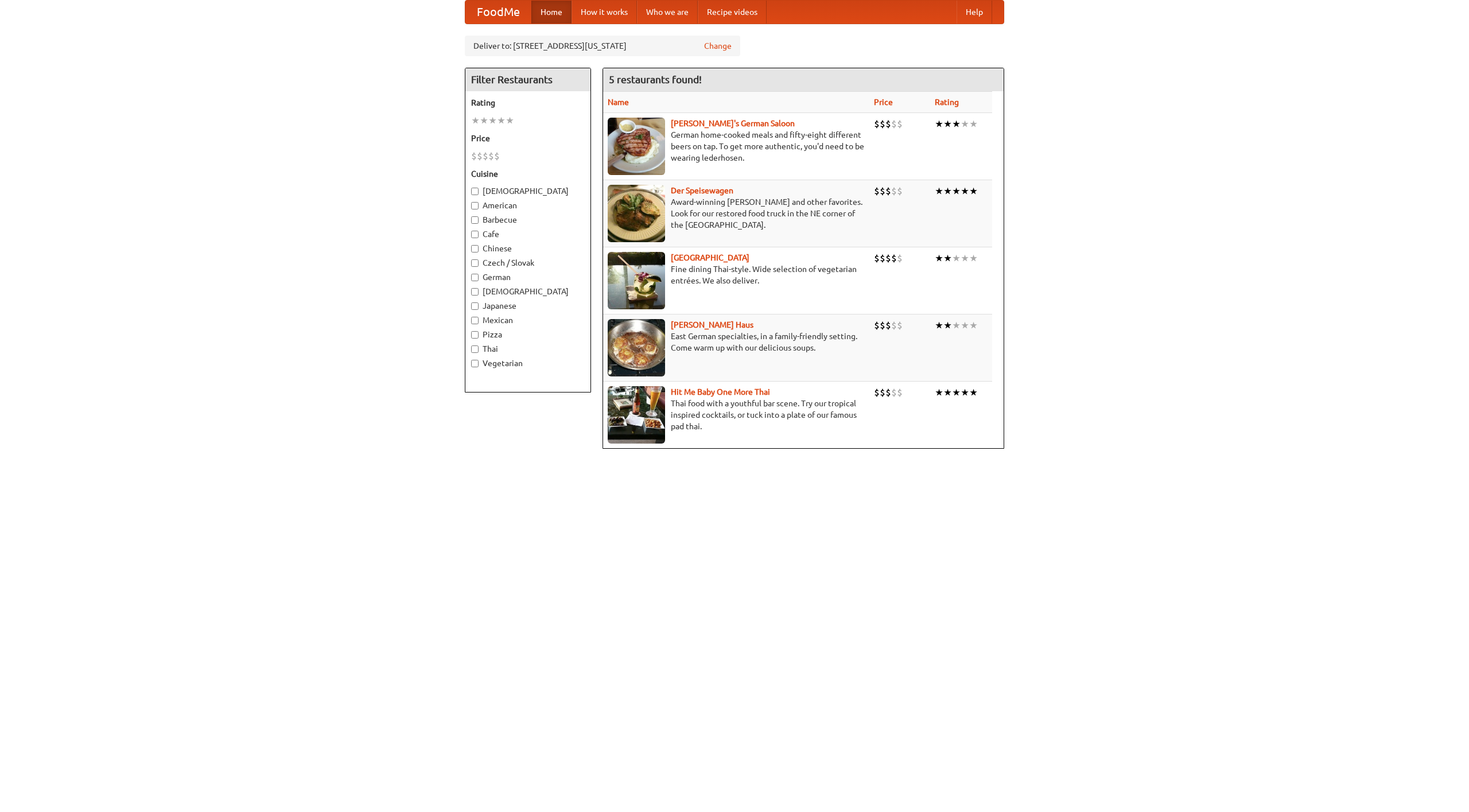  What do you see at coordinates (528, 80) in the screenshot?
I see `h4: Filter Restaurants` at bounding box center [528, 80].